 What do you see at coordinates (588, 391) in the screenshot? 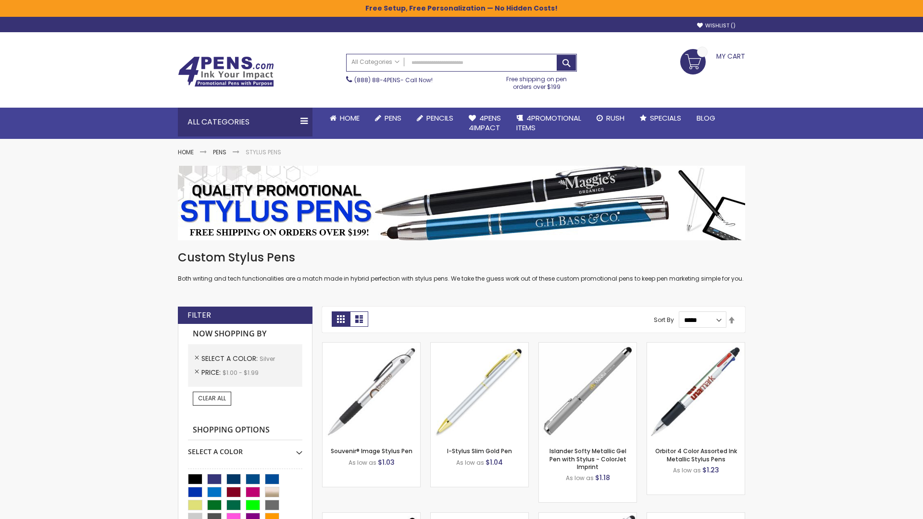
I see `img: Islander Softy Metallic Gel Pen with Stylus - ColorJet Imprint-Silver` at bounding box center [588, 391].